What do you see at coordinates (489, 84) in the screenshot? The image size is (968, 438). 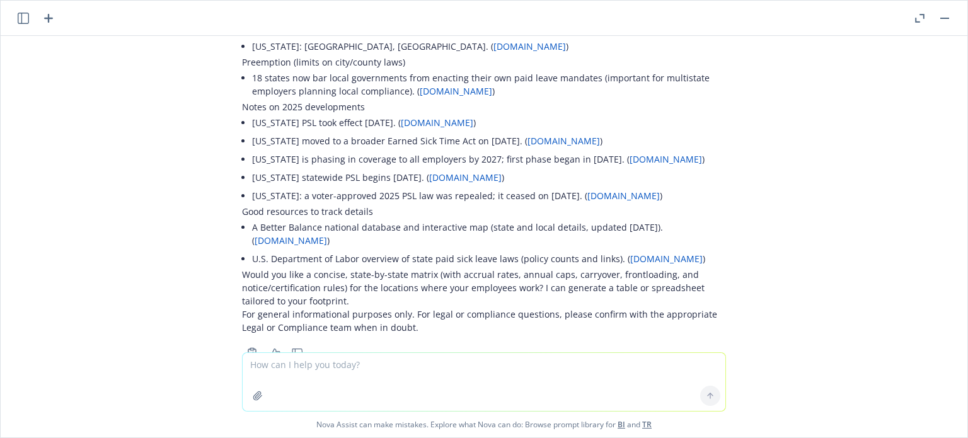 I see `li: 18 states now bar local governments from enacting their own paid leave mandates (important for mu...` at bounding box center [489, 84].